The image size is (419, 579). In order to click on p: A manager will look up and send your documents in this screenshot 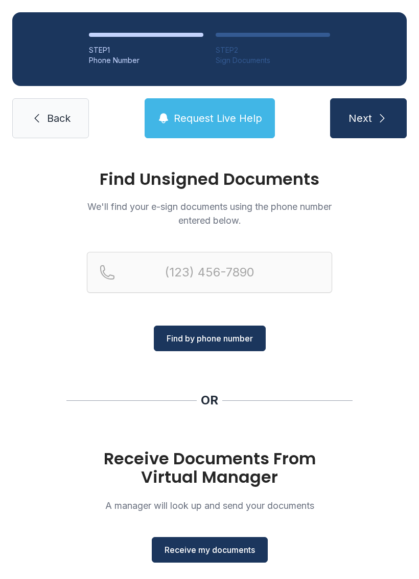, I will do `click(210, 505)`.